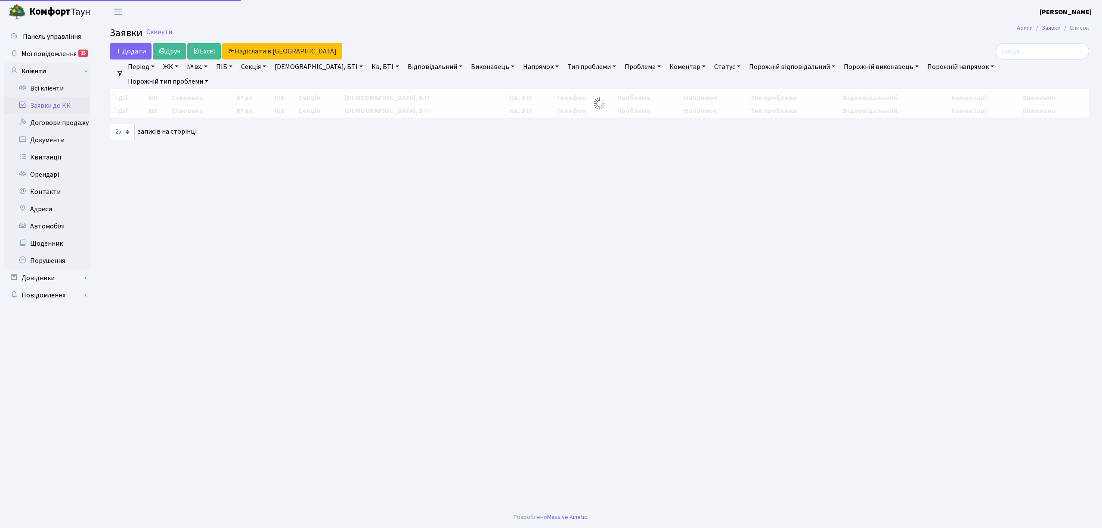 This screenshot has height=528, width=1102. Describe the element at coordinates (197, 67) in the screenshot. I see `a: № вх.` at that location.